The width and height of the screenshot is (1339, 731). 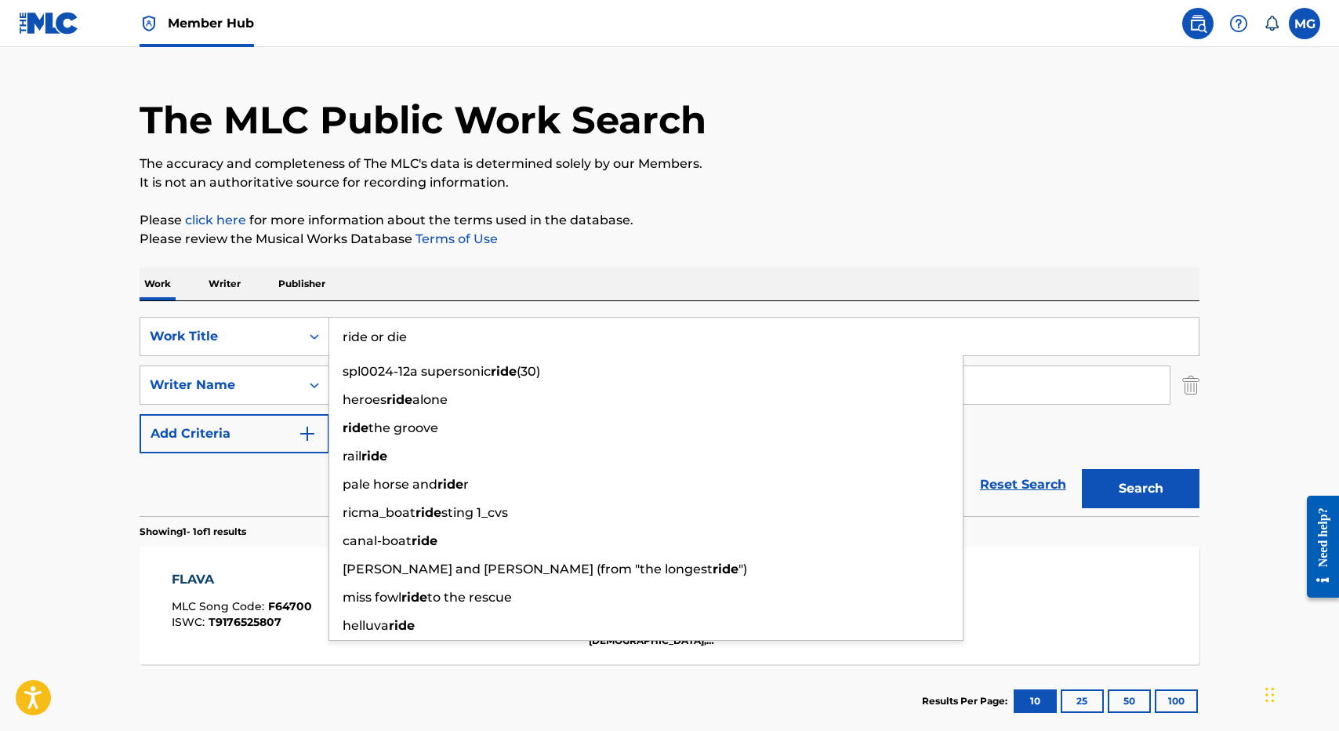 I want to click on button: 100, so click(x=1176, y=701).